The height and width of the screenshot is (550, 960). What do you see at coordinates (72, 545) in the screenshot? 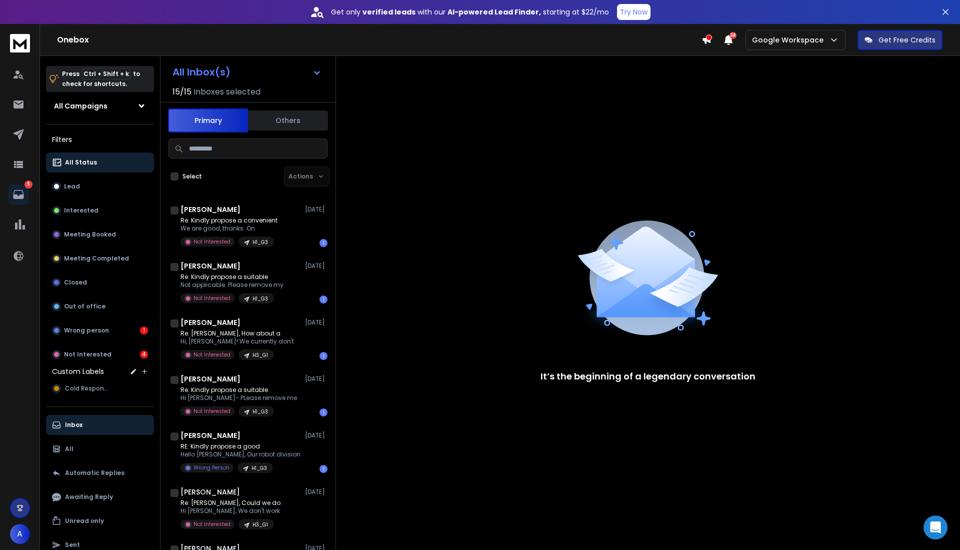
I see `p: Sent` at bounding box center [72, 545].